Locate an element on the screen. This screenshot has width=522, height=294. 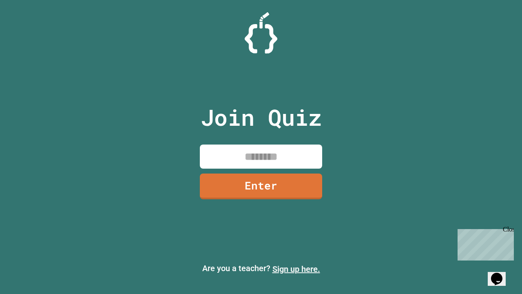
p: Are you a teacher? is located at coordinates (261, 268).